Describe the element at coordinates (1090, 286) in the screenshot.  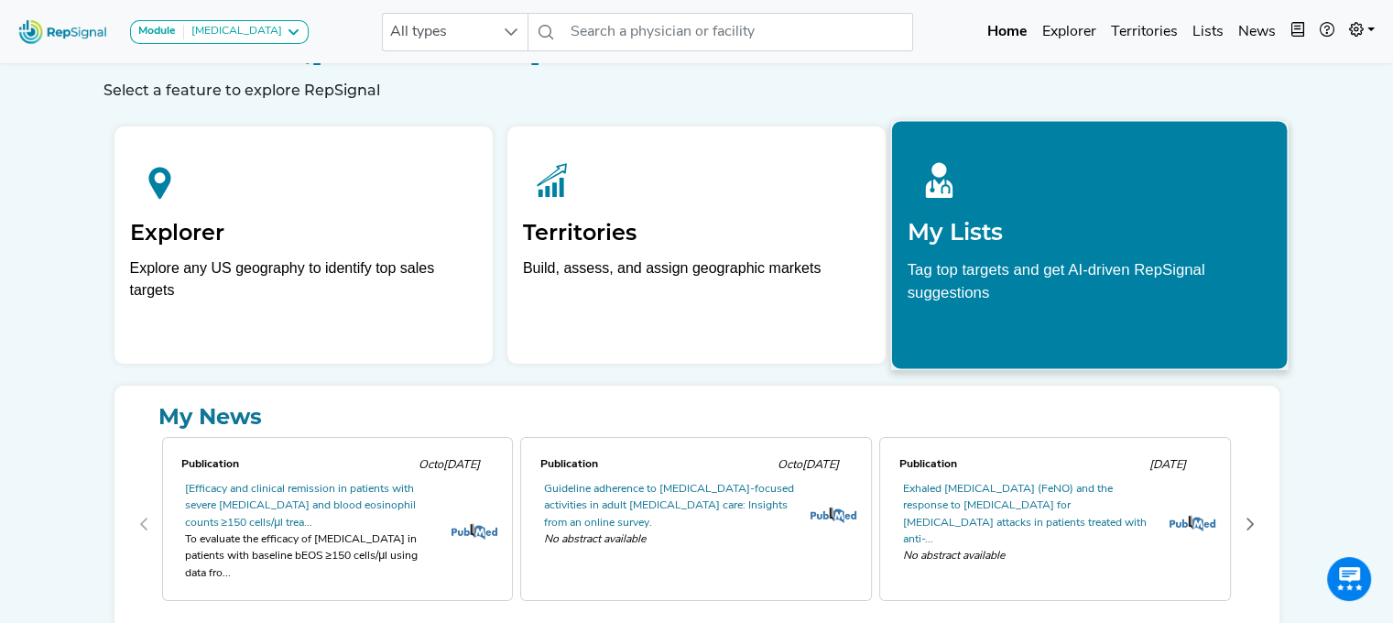
I see `p: Tag top targets and get AI-driven RepSignal suggestions` at that location.